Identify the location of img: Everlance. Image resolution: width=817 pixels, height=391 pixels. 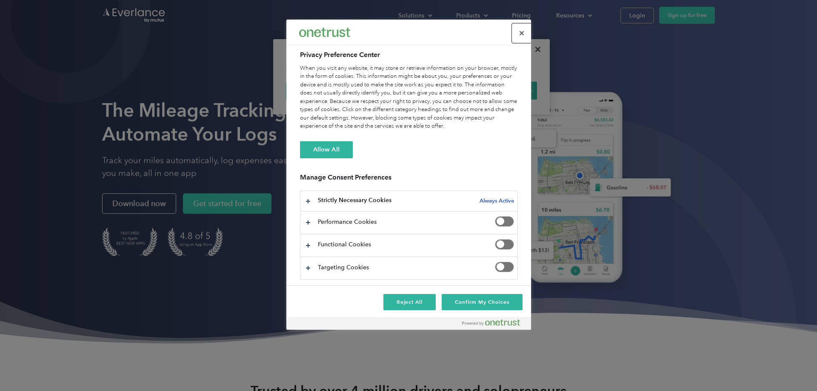
(325, 32).